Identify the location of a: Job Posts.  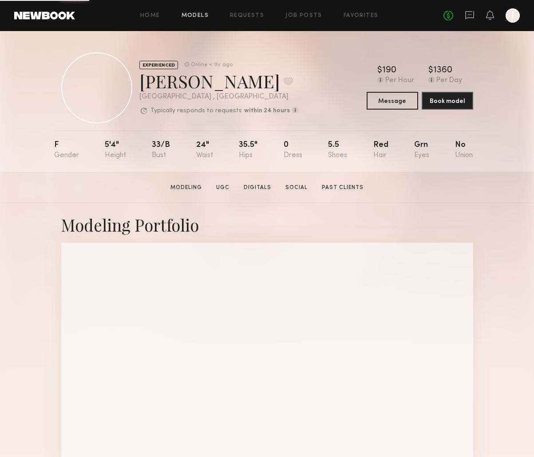
(304, 16).